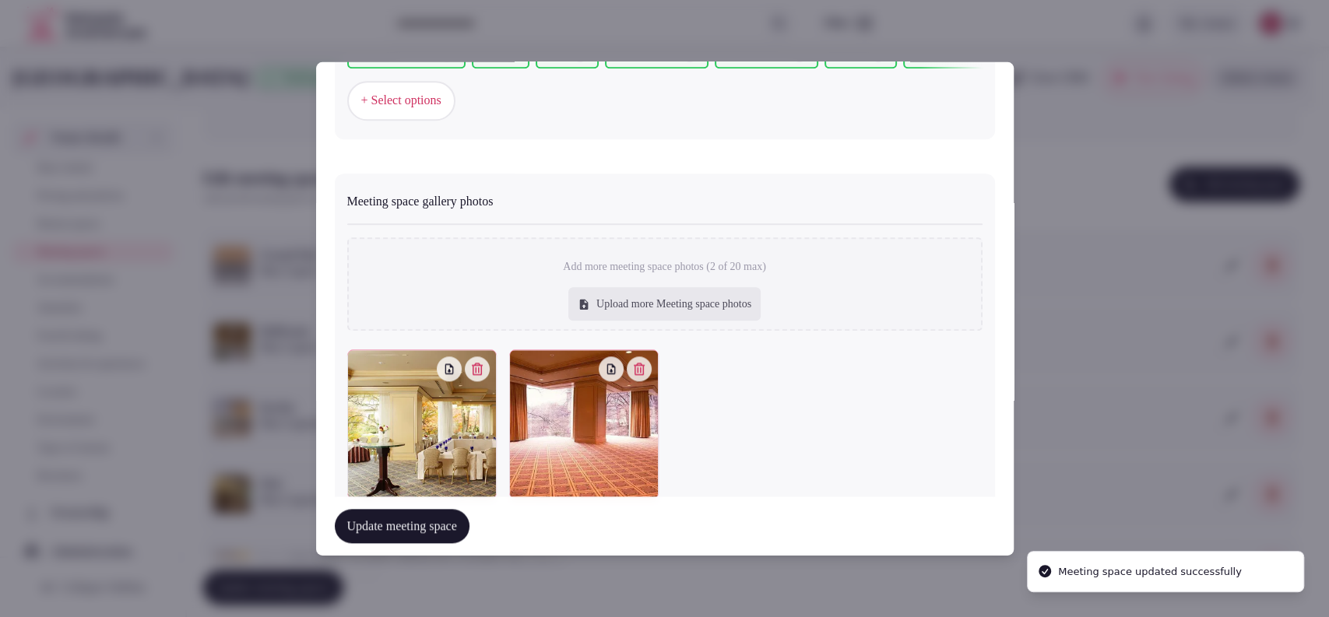 Image resolution: width=1329 pixels, height=617 pixels. Describe the element at coordinates (584, 424) in the screenshot. I see `div: RV-Hotel Chinzanso Tokyo-meeting space-poplar room 2.jpeg` at that location.